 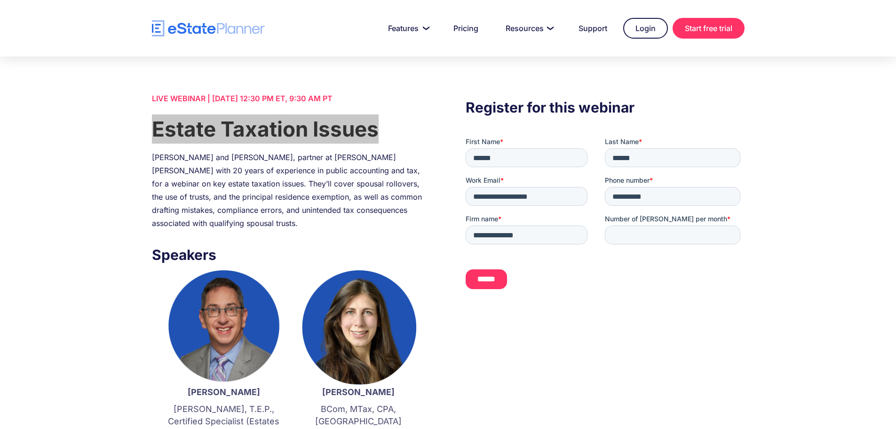 What do you see at coordinates (528, 28) in the screenshot?
I see `a: Resources` at bounding box center [528, 28].